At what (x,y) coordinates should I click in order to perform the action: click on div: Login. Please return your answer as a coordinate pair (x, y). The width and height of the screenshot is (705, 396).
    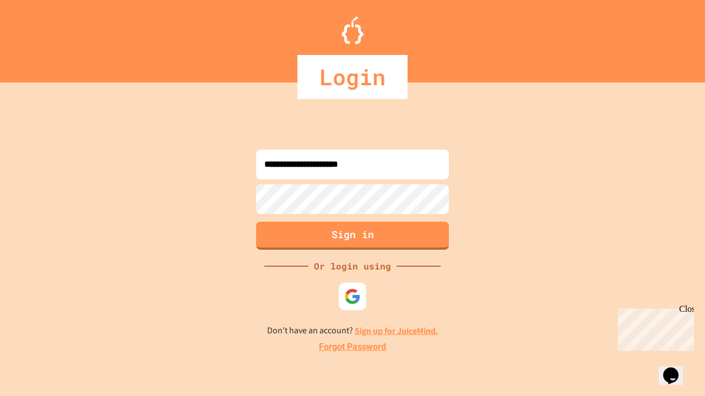
    Looking at the image, I should click on (352, 77).